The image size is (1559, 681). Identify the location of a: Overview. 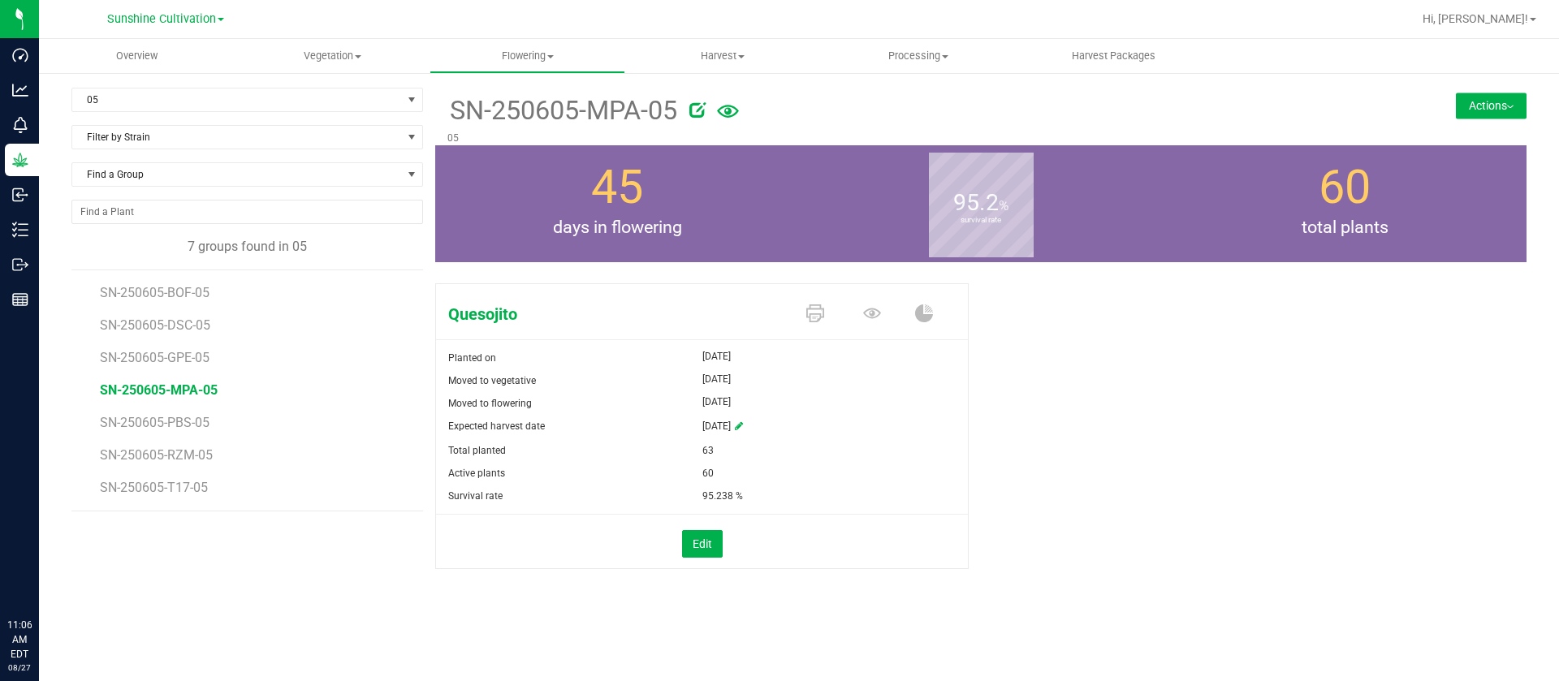
(136, 56).